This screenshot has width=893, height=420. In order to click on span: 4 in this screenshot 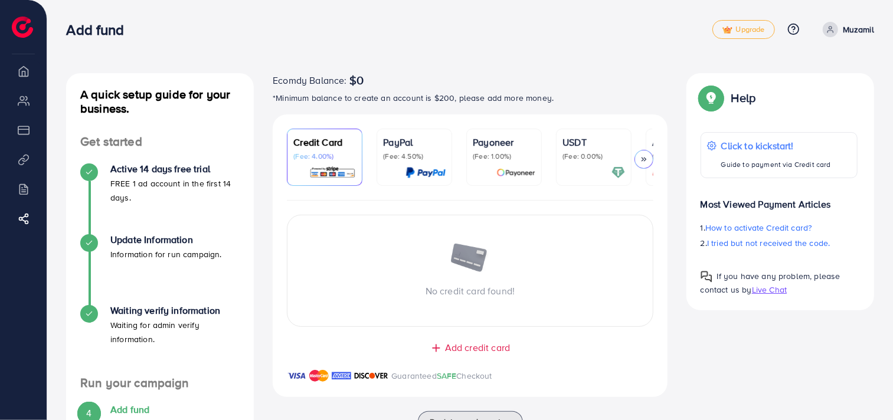, I will do `click(89, 413)`.